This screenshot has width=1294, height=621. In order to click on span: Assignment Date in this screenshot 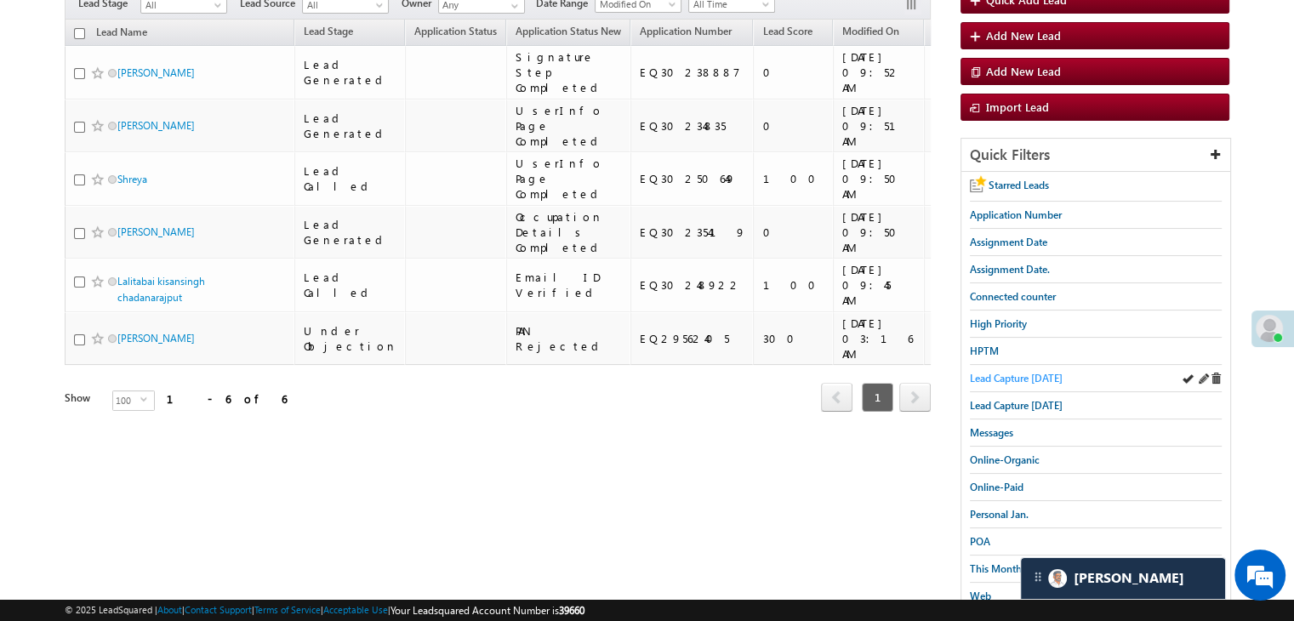, I will do `click(1008, 242)`.